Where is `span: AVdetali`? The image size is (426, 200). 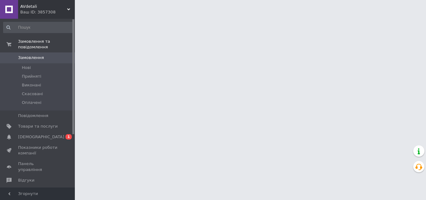 span: AVdetali is located at coordinates (44, 7).